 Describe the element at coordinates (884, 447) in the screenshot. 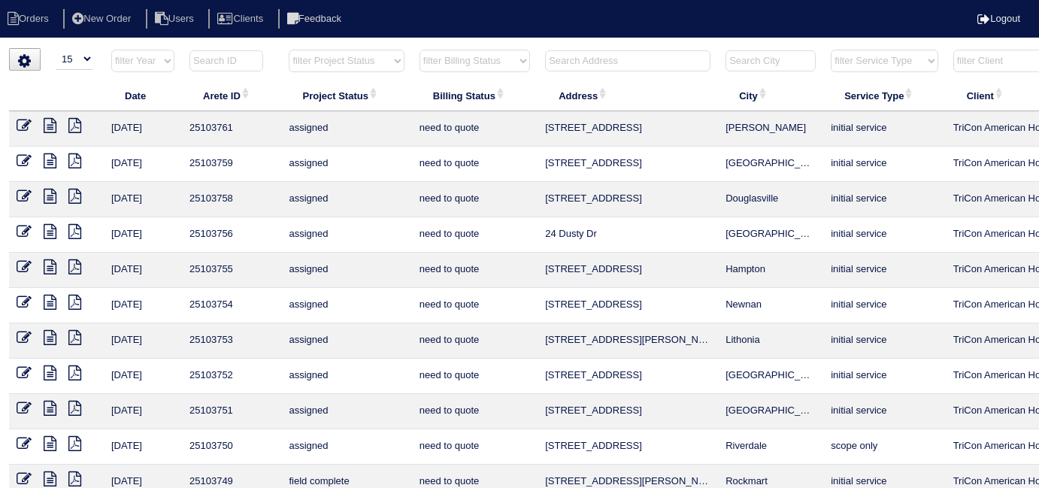

I see `td: scope only` at that location.